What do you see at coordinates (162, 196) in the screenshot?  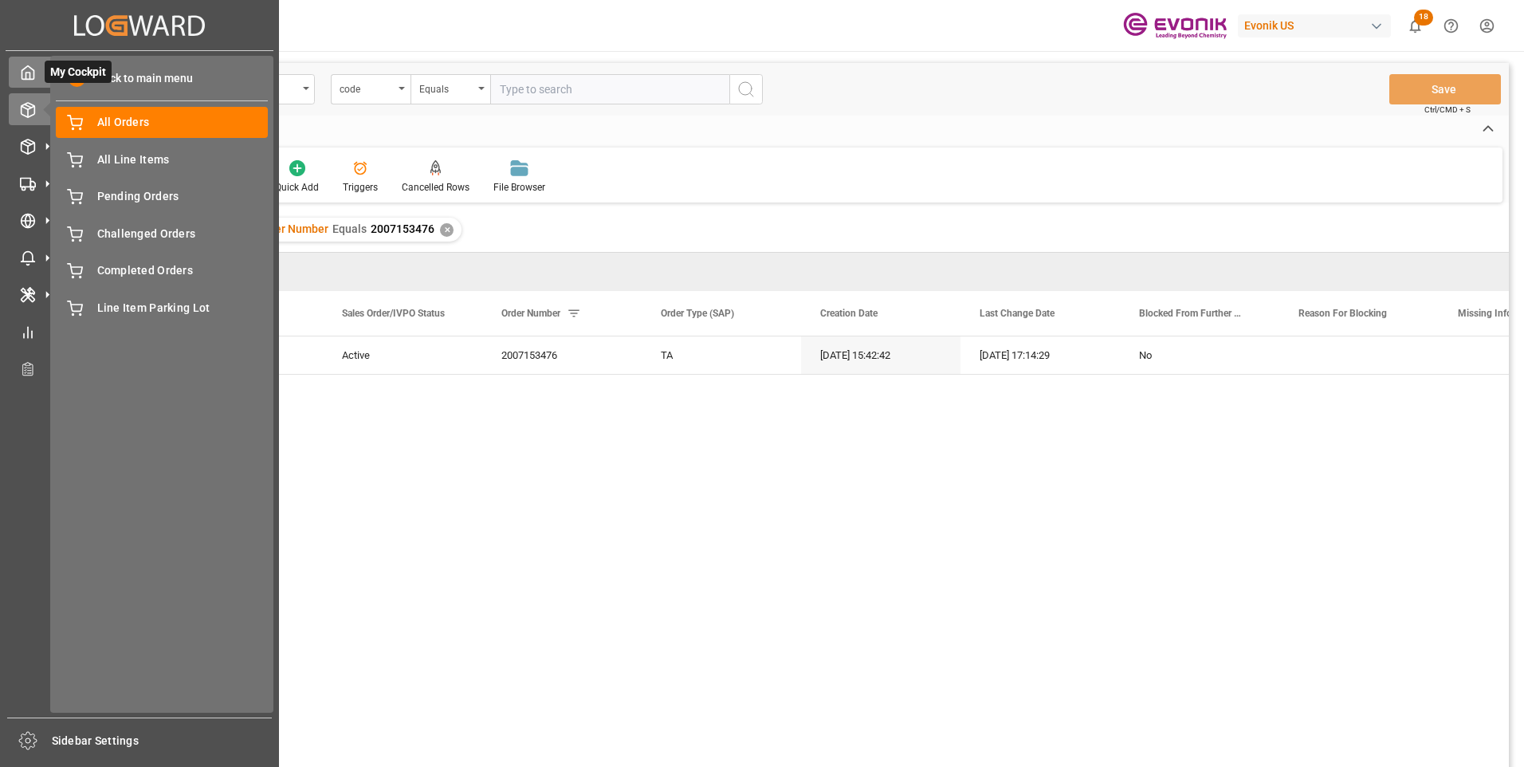 I see `a: Pending Orders` at bounding box center [162, 196].